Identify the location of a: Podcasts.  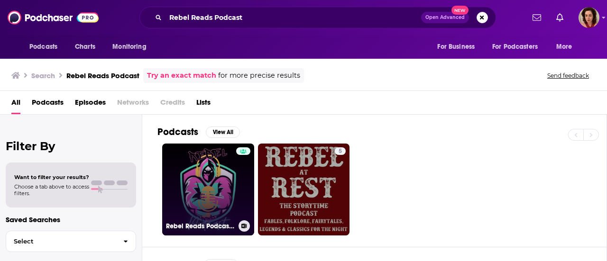
(47, 104).